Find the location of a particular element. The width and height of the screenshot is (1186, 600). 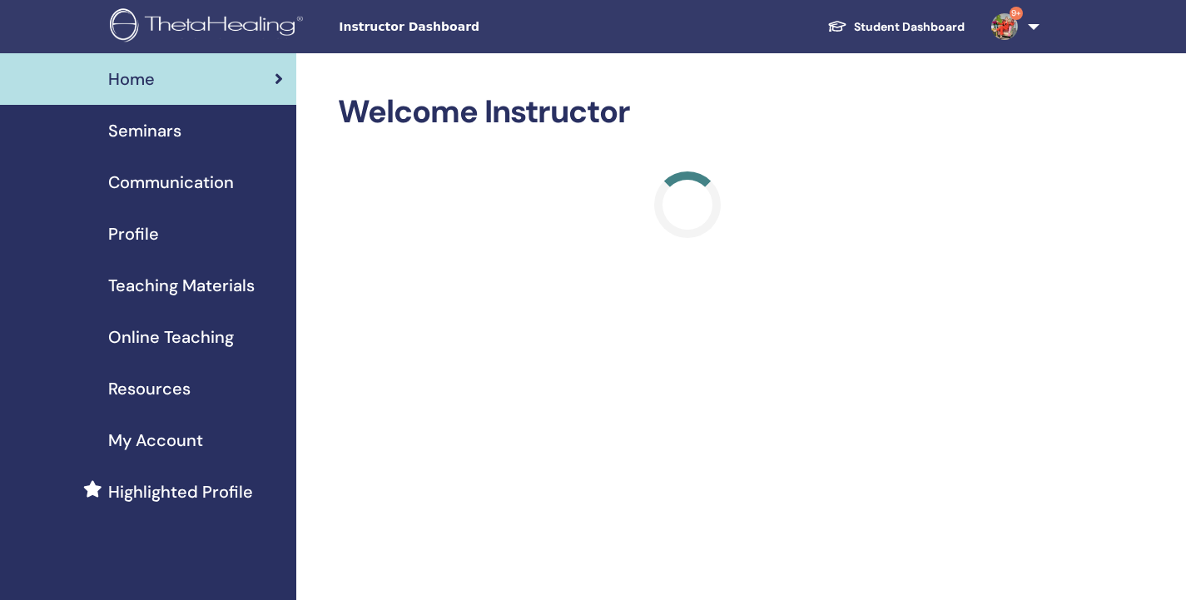

span: Teaching Materials is located at coordinates (181, 286).